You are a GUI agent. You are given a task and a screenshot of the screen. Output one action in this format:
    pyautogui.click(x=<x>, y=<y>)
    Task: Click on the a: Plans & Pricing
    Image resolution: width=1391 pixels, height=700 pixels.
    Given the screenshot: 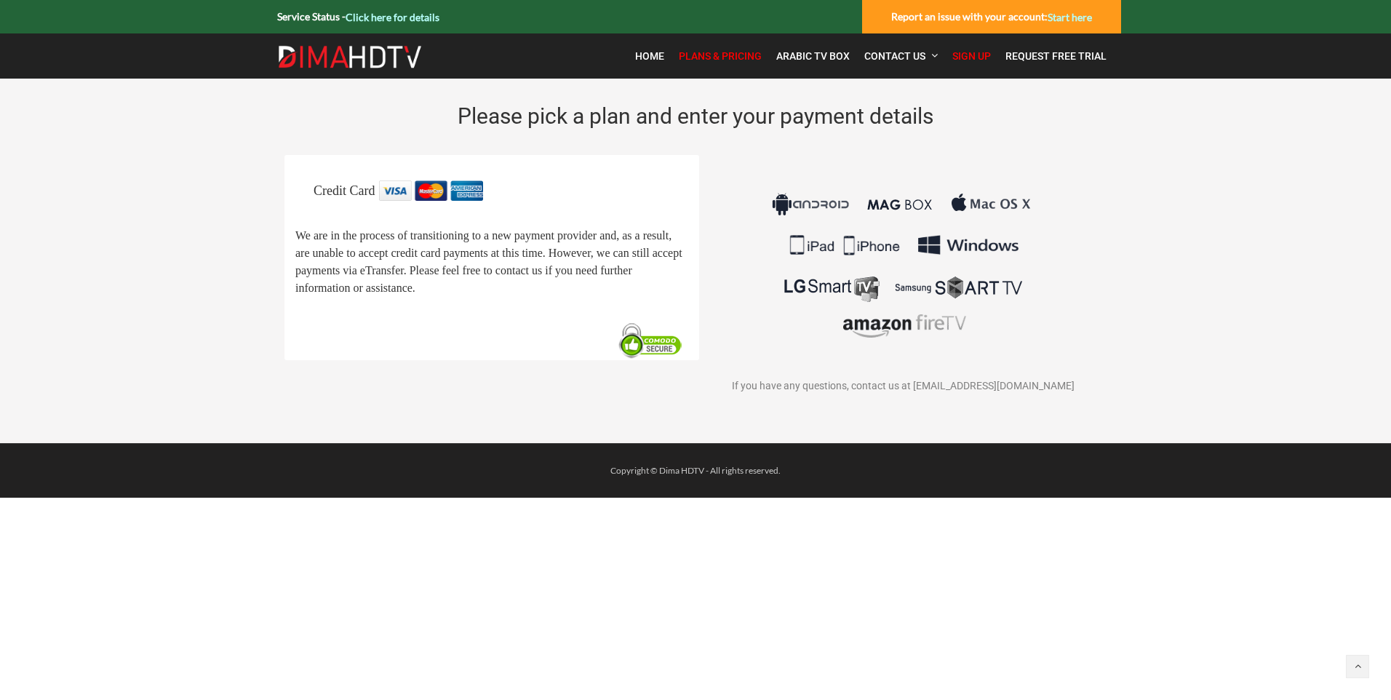 What is the action you would take?
    pyautogui.click(x=720, y=56)
    